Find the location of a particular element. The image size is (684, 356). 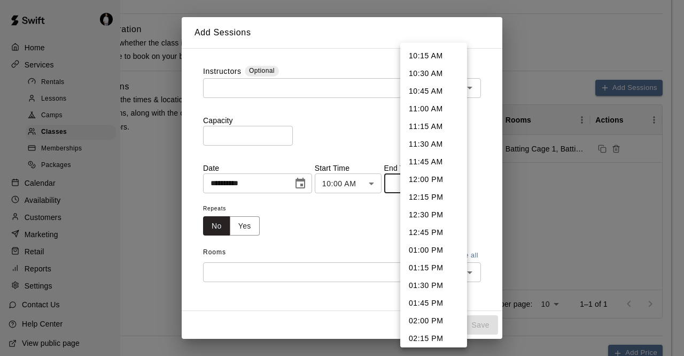

li: 12:00 PM is located at coordinates (434, 179).